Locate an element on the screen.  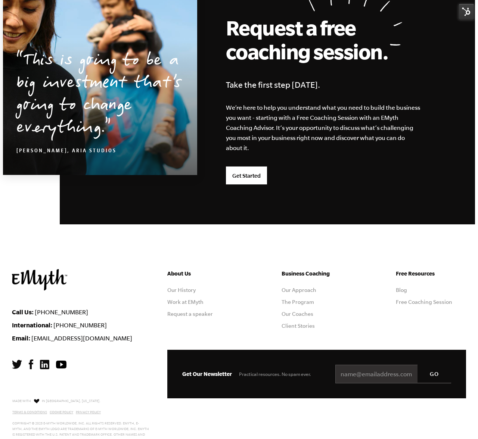
a: Cookie Policy is located at coordinates (61, 412).